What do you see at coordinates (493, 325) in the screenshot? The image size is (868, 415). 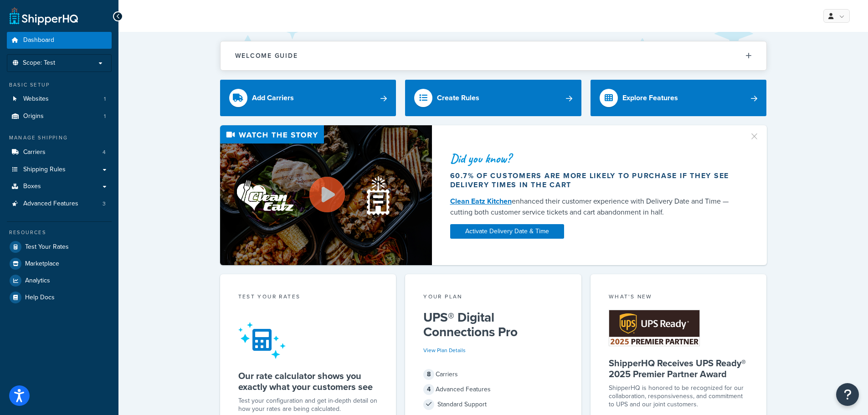 I see `h5: UPS® Digital Connections Pro` at bounding box center [493, 325].